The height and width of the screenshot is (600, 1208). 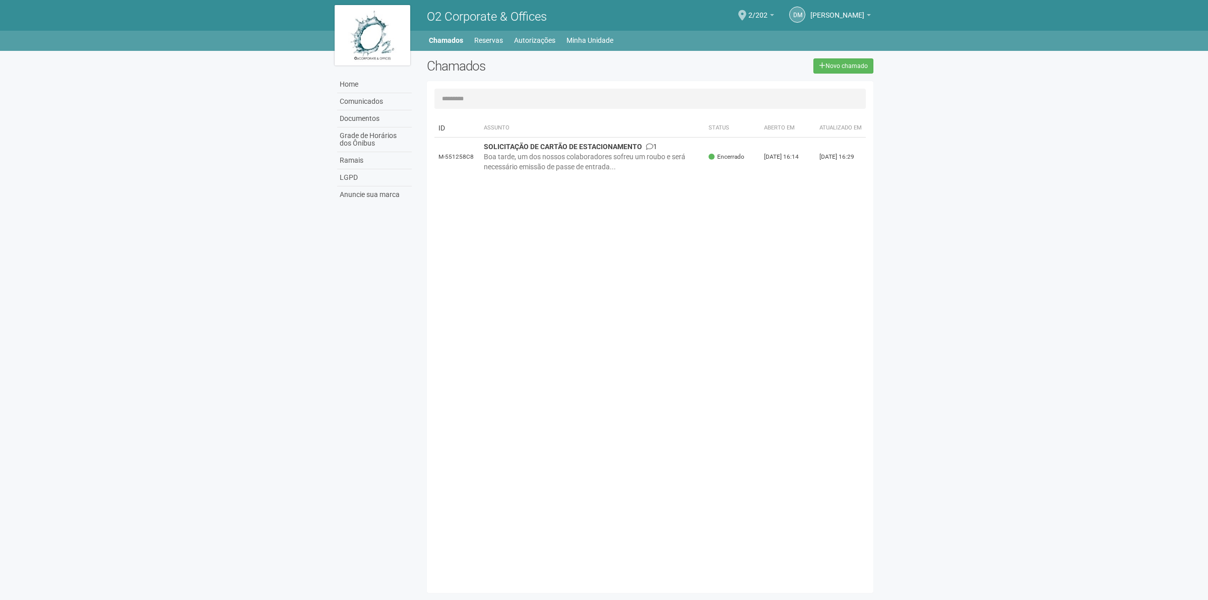 I want to click on td: ID, so click(x=457, y=128).